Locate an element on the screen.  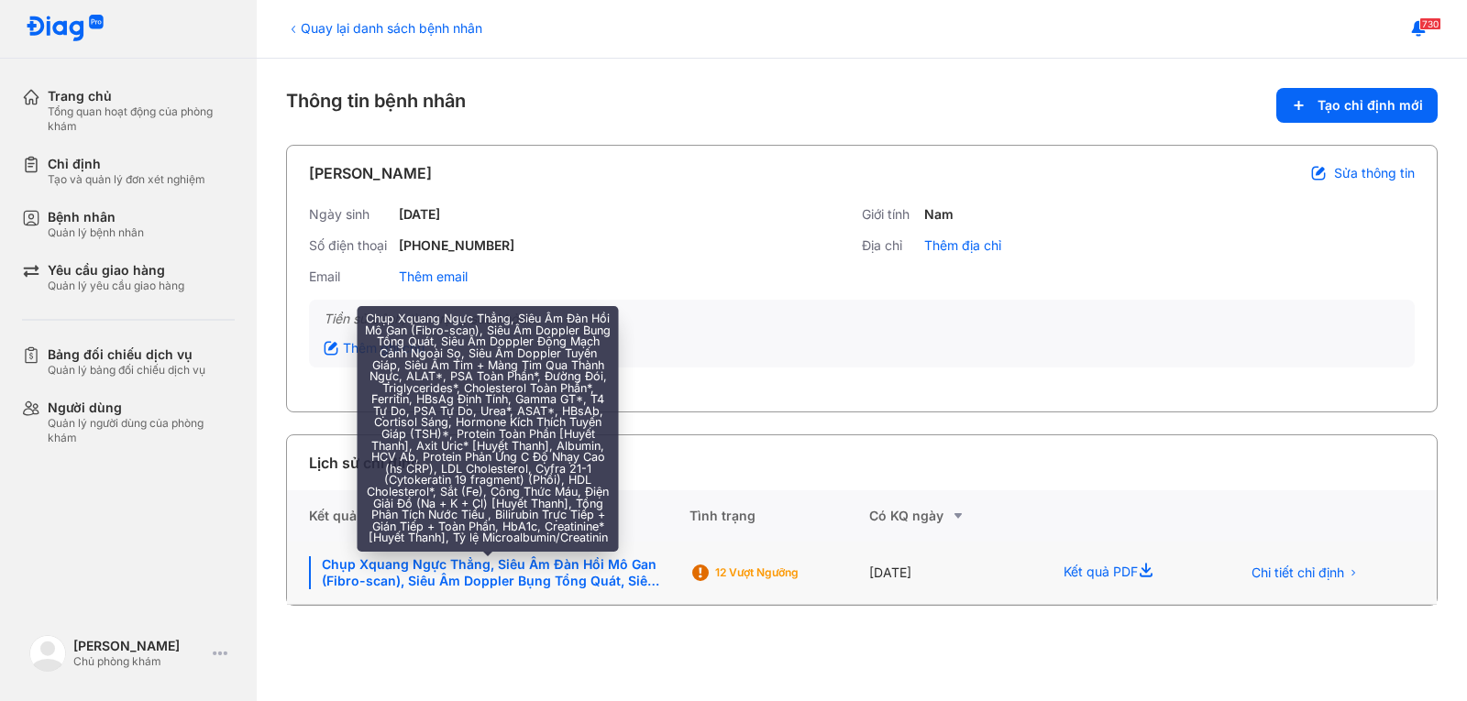
div: Thông tin bệnh nhân is located at coordinates (862, 105).